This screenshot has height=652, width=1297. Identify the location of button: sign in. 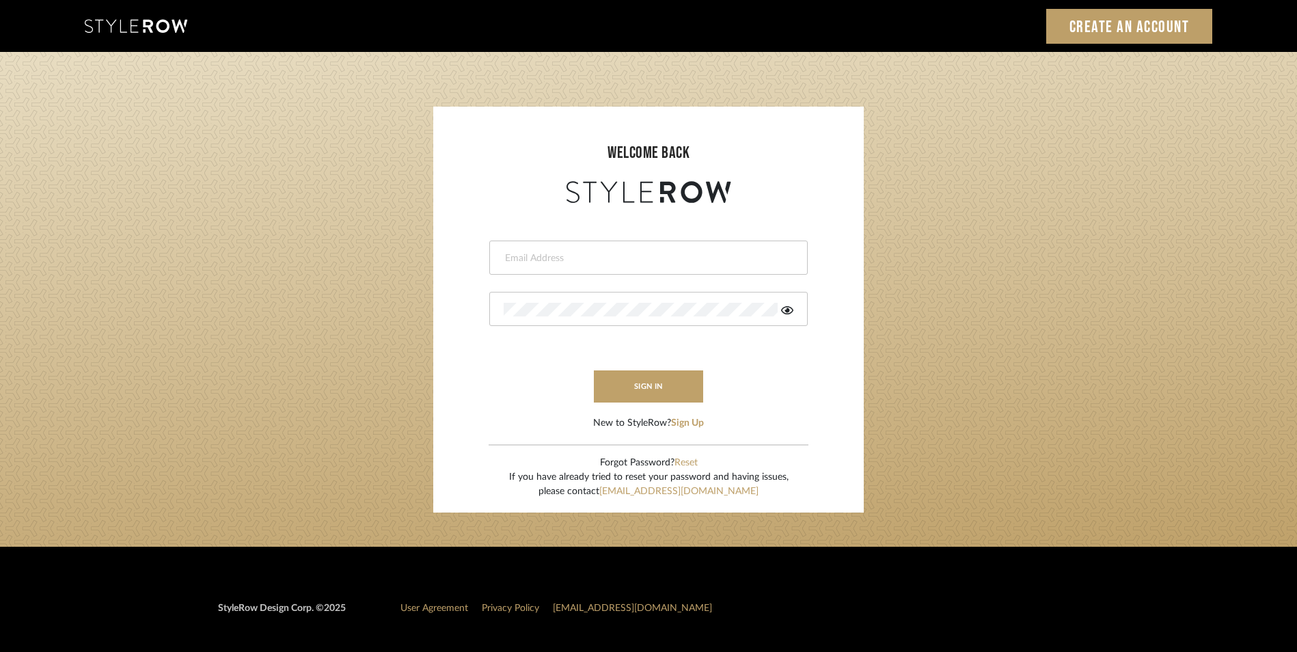
(648, 386).